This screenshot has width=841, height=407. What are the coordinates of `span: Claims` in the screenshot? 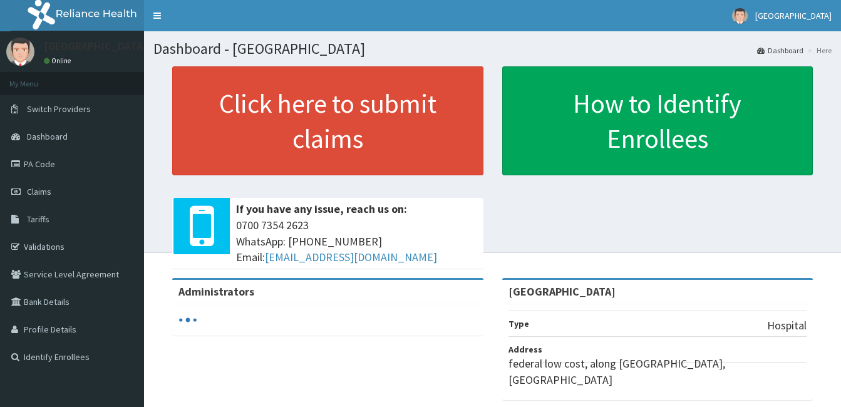 It's located at (39, 192).